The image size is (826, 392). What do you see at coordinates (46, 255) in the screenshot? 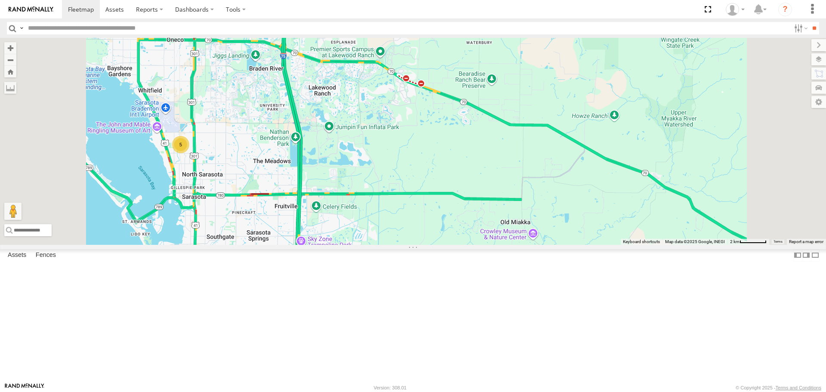
I see `label: Fences` at bounding box center [46, 255].